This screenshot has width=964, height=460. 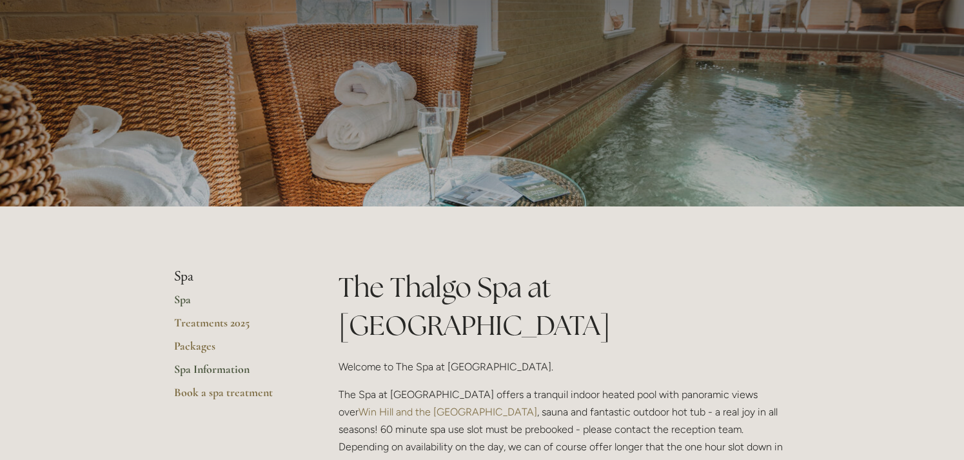 I want to click on a: Book a spa treatment, so click(x=235, y=397).